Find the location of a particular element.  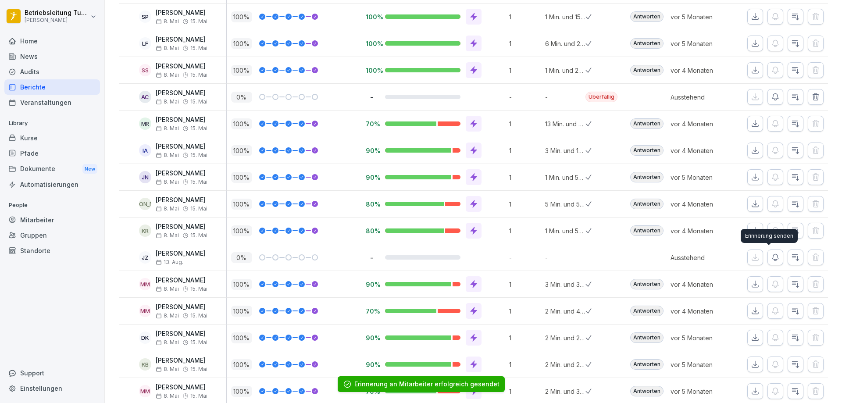

a: Standorte is located at coordinates (52, 251).